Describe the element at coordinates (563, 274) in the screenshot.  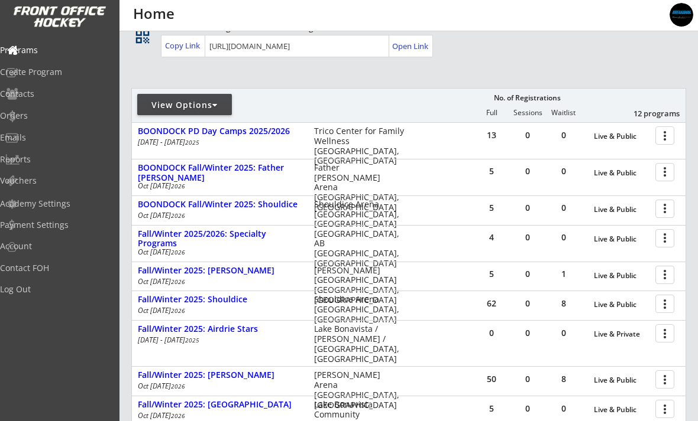
I see `div: 1` at that location.